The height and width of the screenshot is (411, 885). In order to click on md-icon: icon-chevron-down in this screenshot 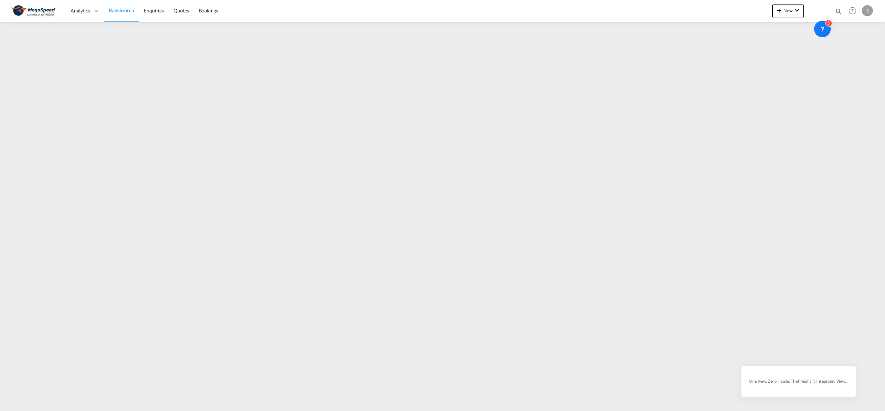, I will do `click(797, 10)`.